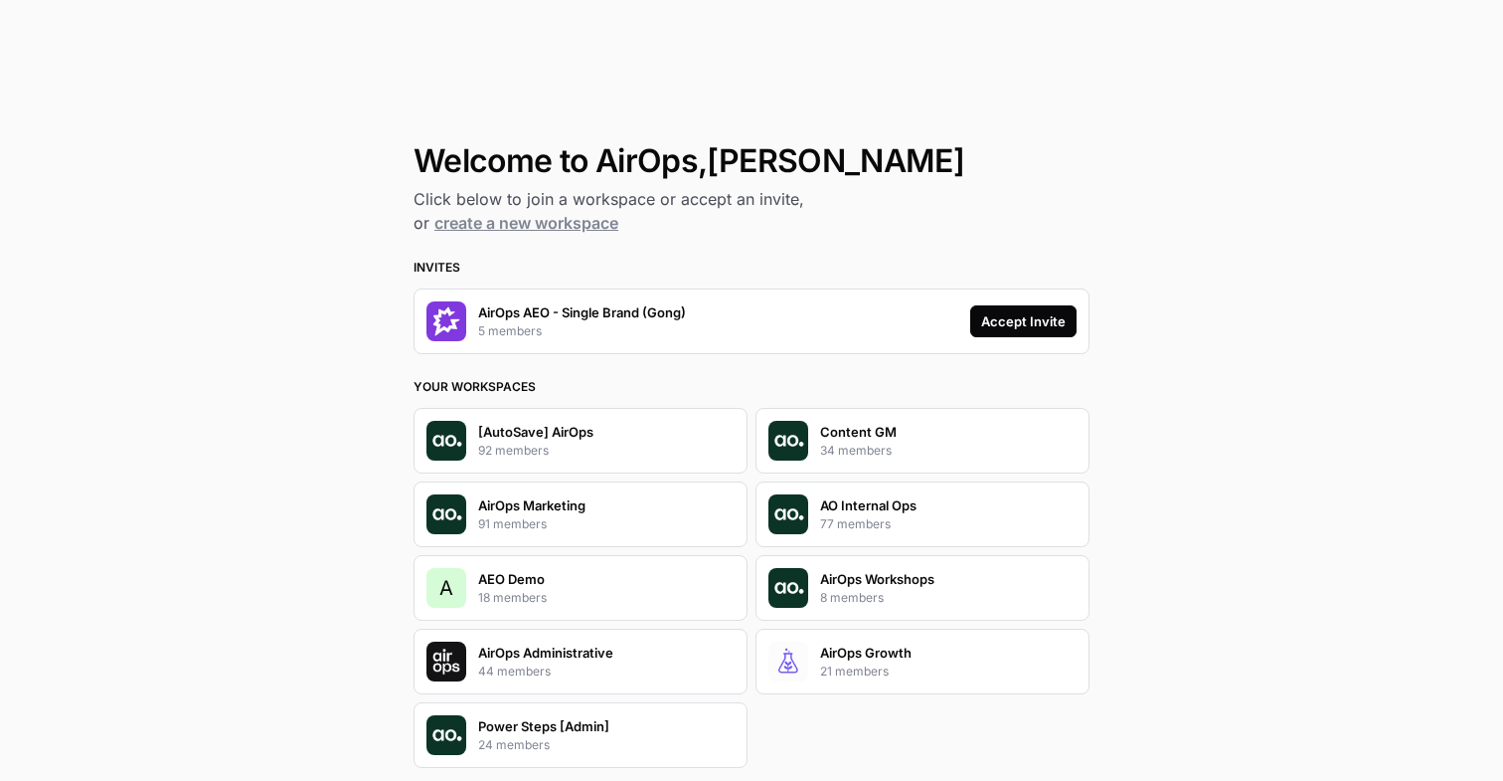 The image size is (1503, 781). Describe the element at coordinates (581, 514) in the screenshot. I see `button: Company LogoAirOps Marketing91 members` at that location.